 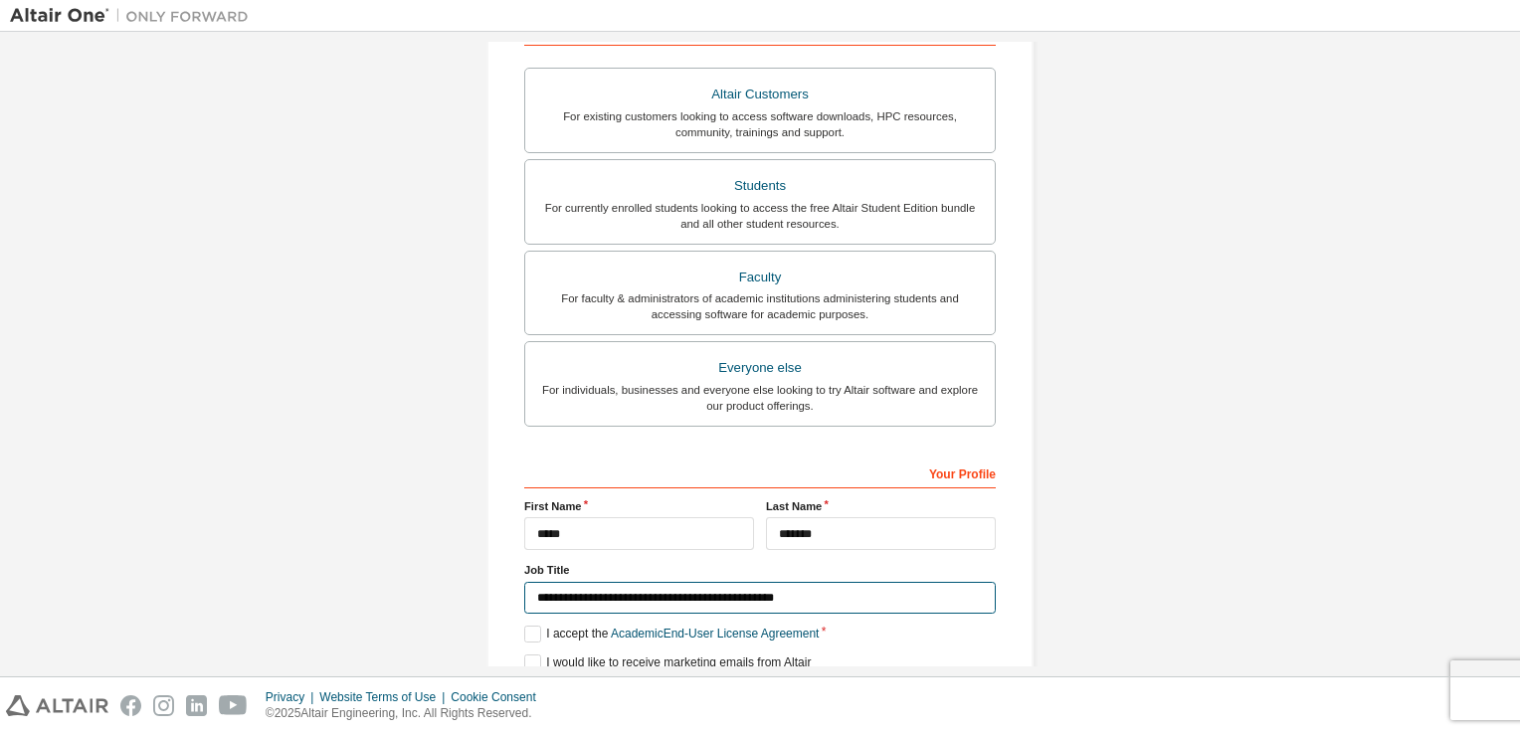 I want to click on div: Altair Customers, so click(x=760, y=94).